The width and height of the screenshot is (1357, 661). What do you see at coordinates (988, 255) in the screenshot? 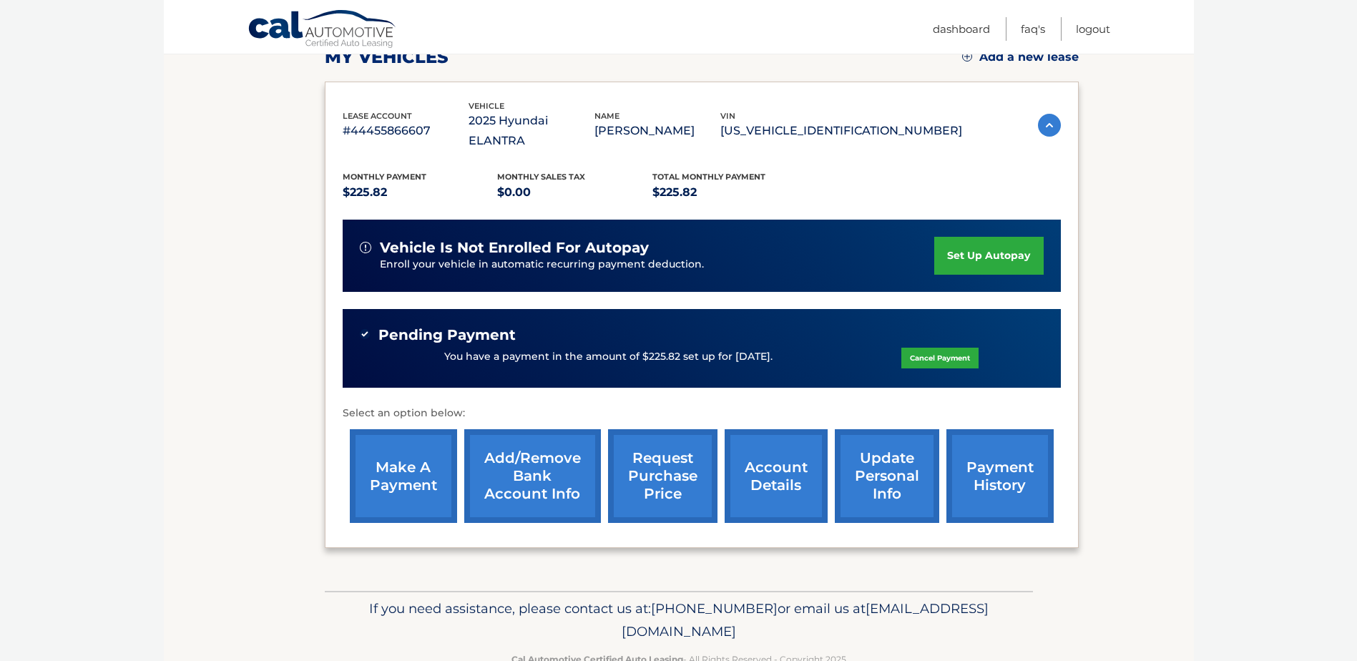
I see `a: set up autopay` at bounding box center [988, 255].